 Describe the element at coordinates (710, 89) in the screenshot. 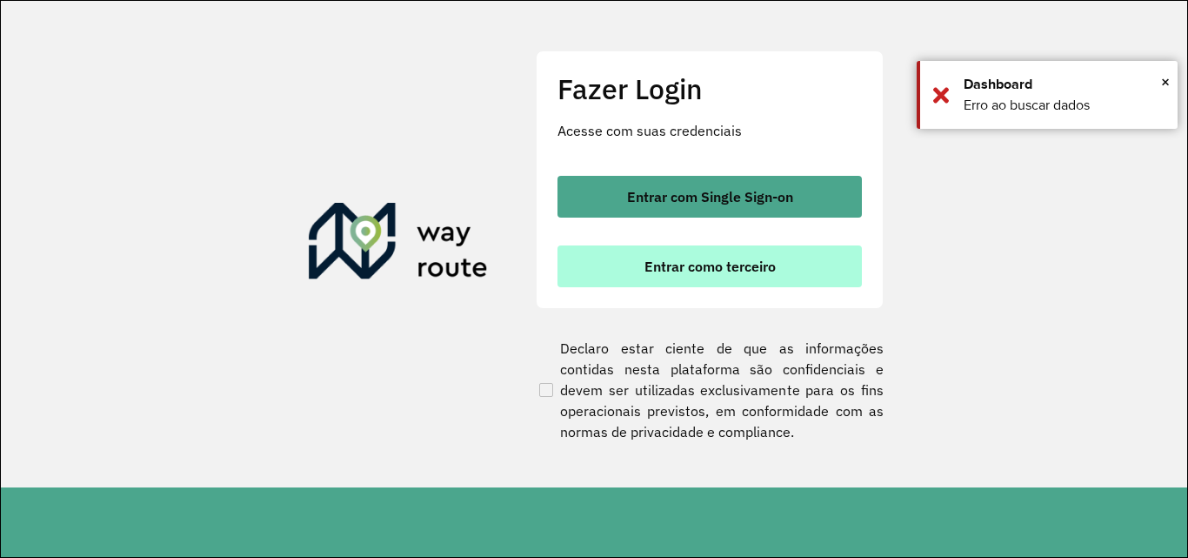

I see `h2: Fazer Login` at that location.